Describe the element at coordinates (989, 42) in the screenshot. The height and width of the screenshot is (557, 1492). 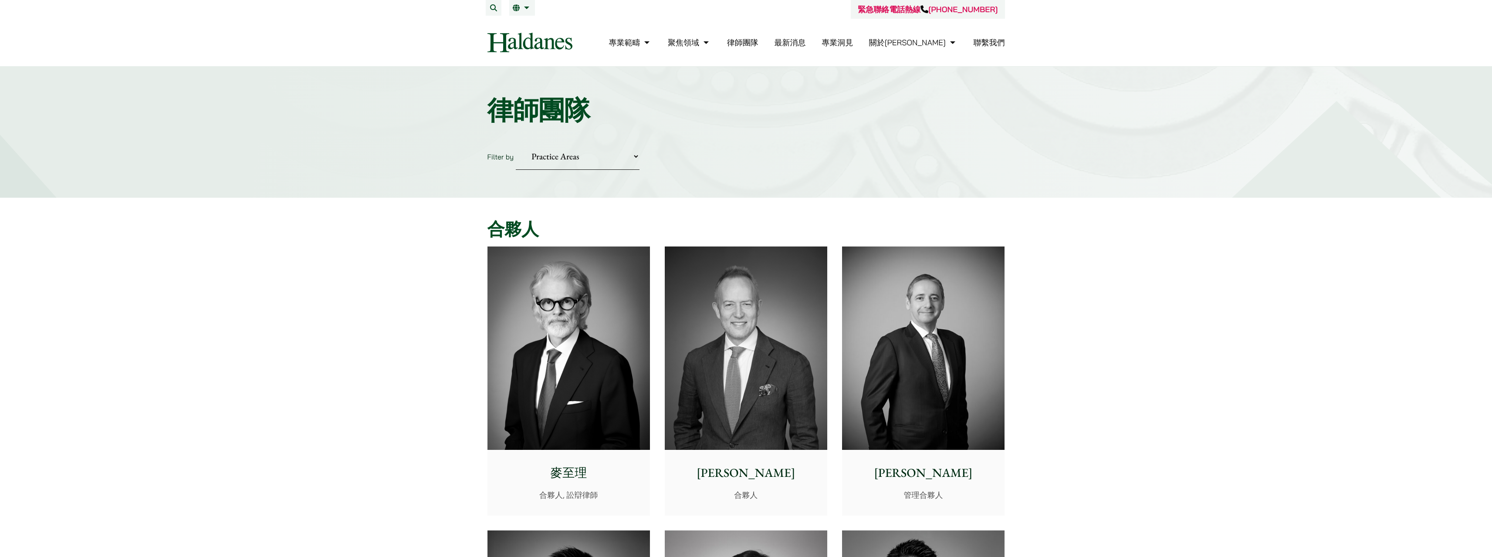
I see `a: 聯繫我們` at that location.